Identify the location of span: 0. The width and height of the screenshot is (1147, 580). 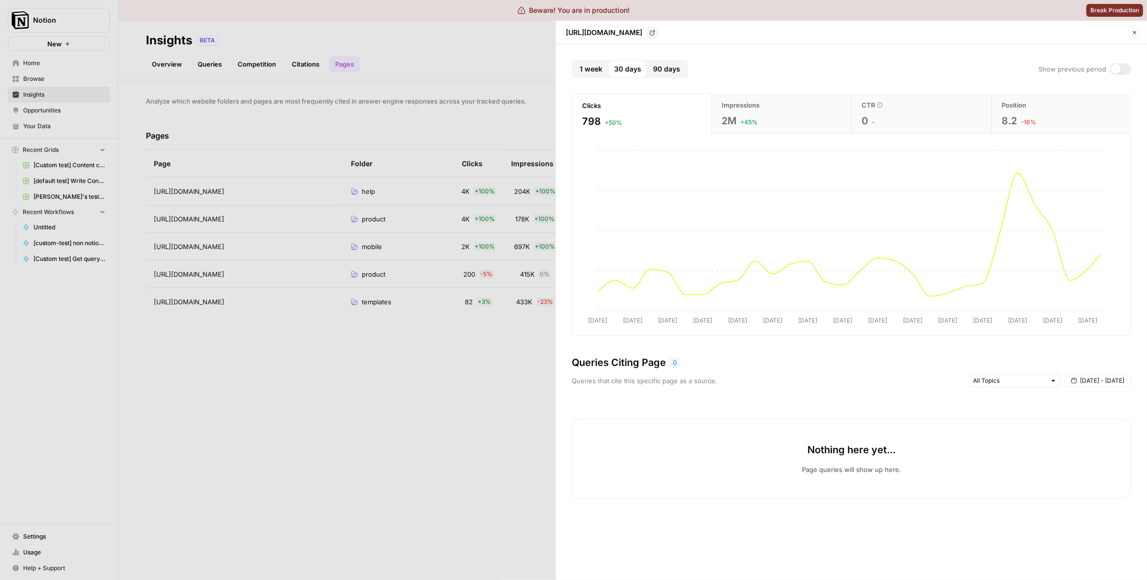
(865, 121).